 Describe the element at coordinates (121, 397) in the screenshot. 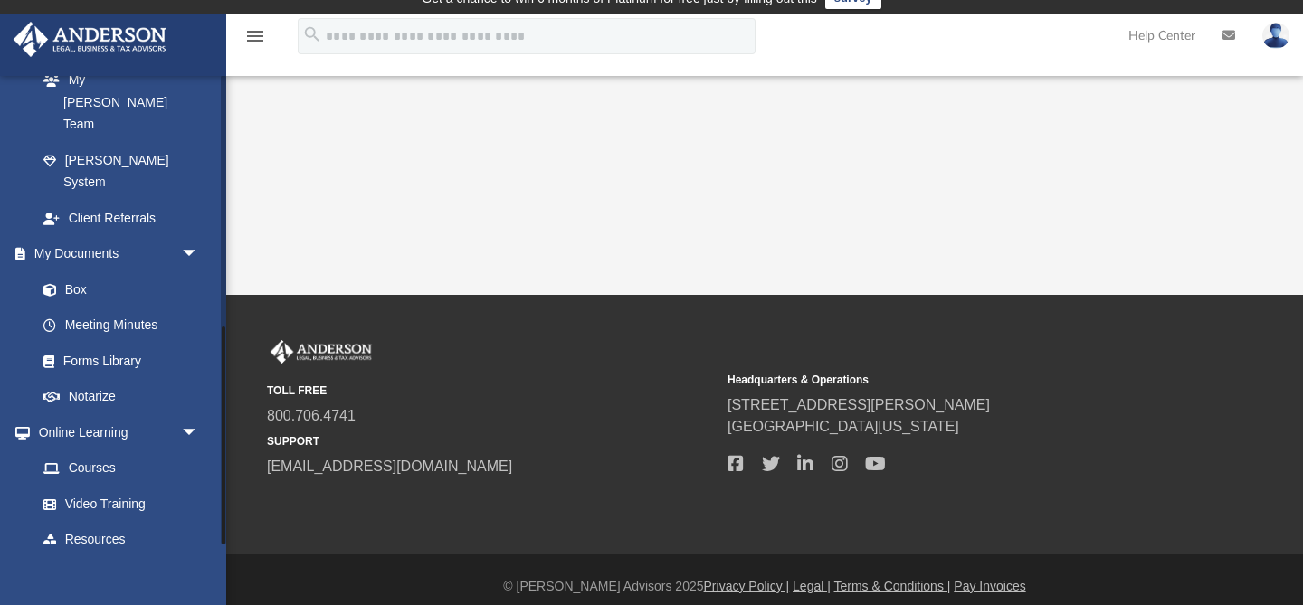

I see `a: Notarize` at that location.